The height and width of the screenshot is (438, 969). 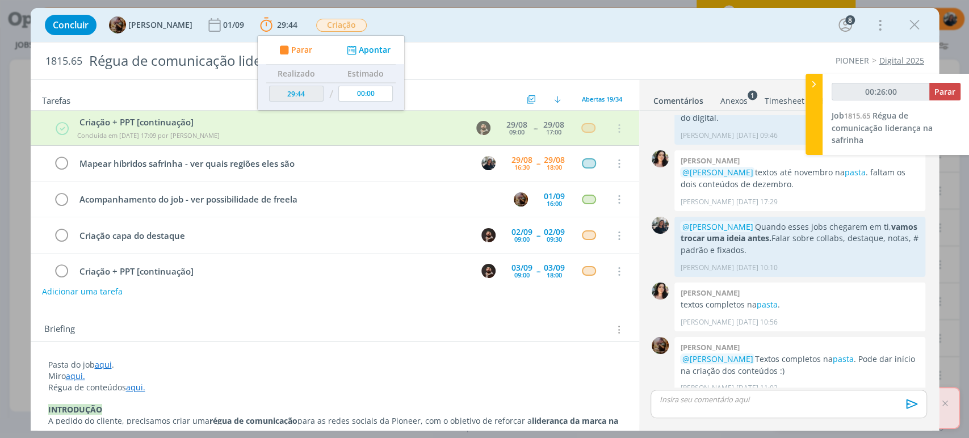 What do you see at coordinates (485, 219) in the screenshot?
I see `div: dialog` at bounding box center [485, 219].